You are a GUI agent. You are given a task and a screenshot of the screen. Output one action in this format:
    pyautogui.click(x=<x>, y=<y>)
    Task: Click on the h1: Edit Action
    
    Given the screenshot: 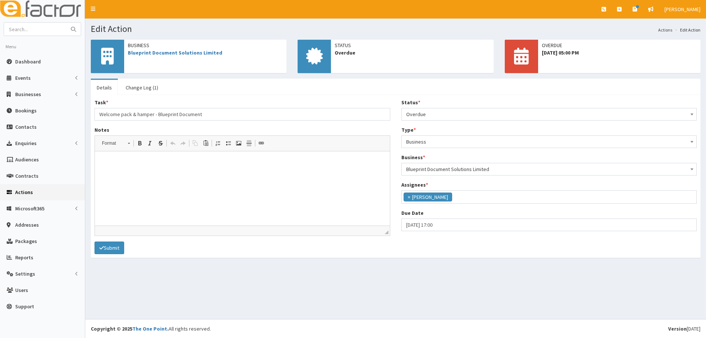 What is the action you would take?
    pyautogui.click(x=396, y=29)
    